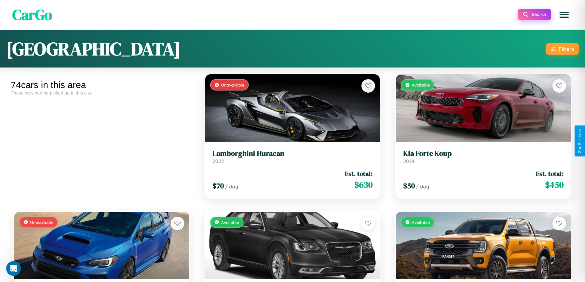 The height and width of the screenshot is (282, 585). I want to click on button: Filters, so click(563, 49).